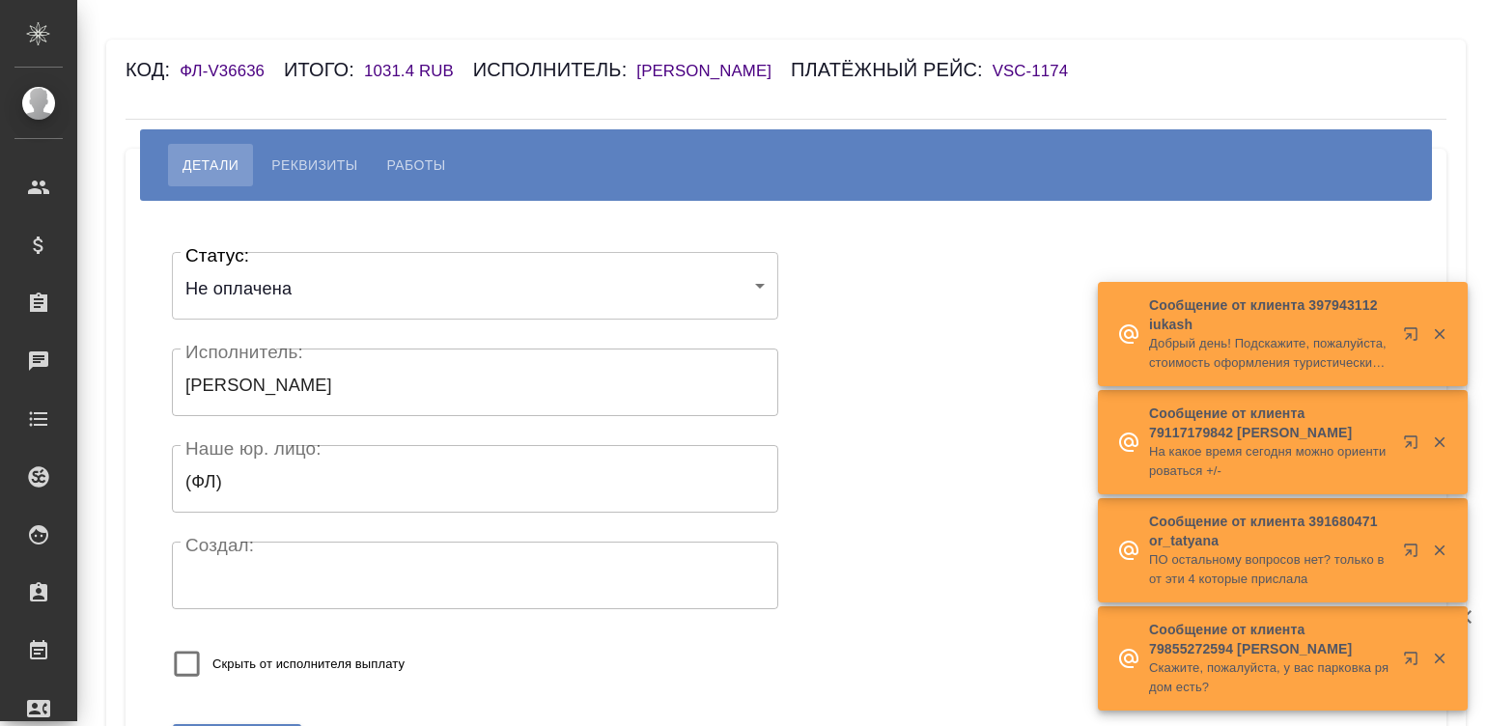  I want to click on h6: Итого:, so click(324, 70).